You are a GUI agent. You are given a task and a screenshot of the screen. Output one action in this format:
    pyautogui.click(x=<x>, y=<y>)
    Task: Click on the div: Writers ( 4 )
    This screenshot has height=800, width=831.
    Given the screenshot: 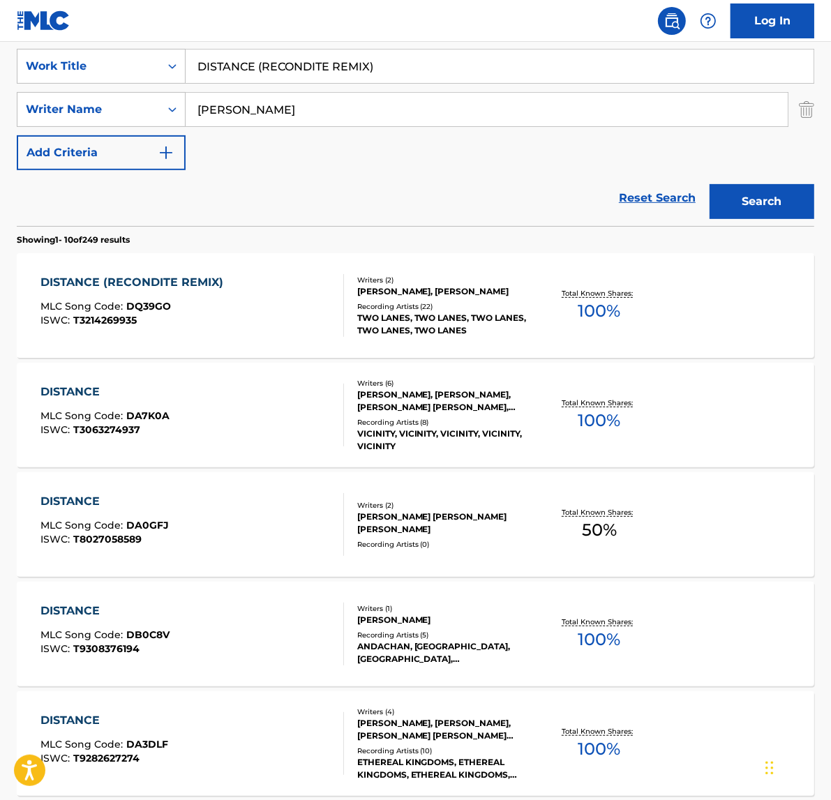 What is the action you would take?
    pyautogui.click(x=445, y=712)
    